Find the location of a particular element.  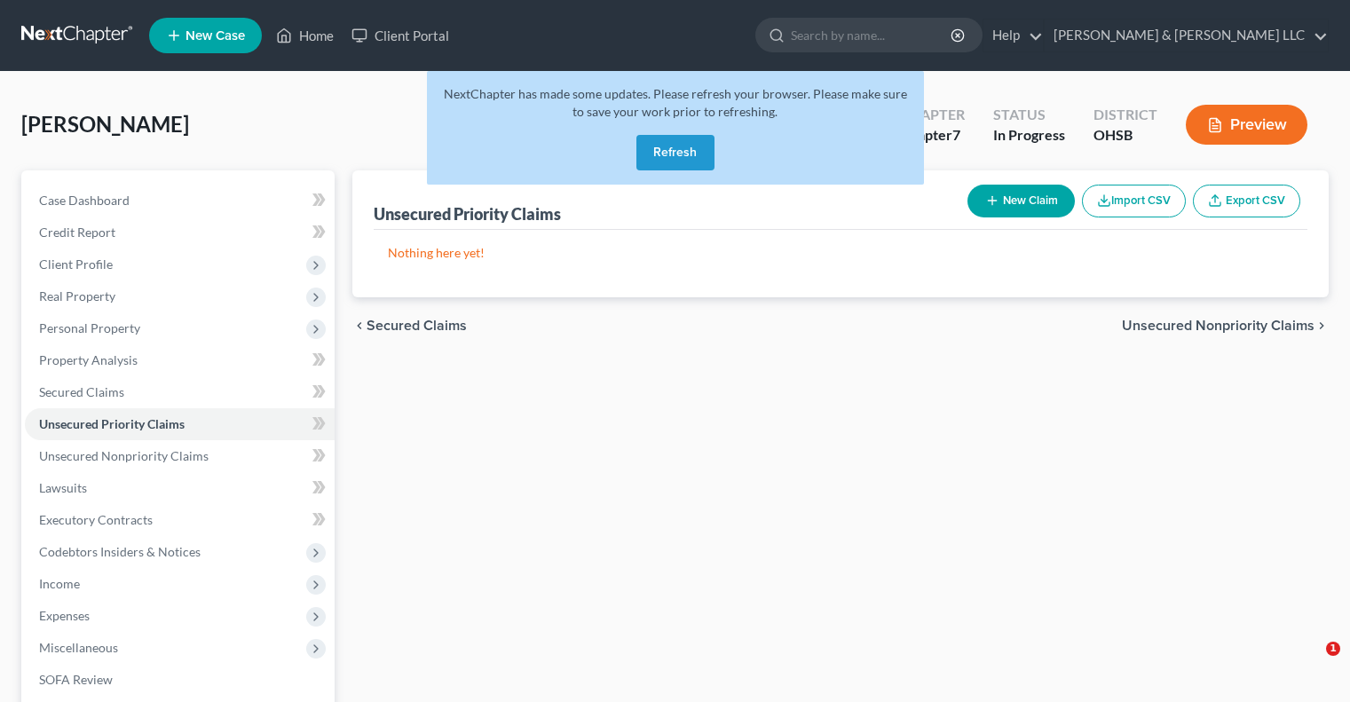

div: District is located at coordinates (1126, 115).